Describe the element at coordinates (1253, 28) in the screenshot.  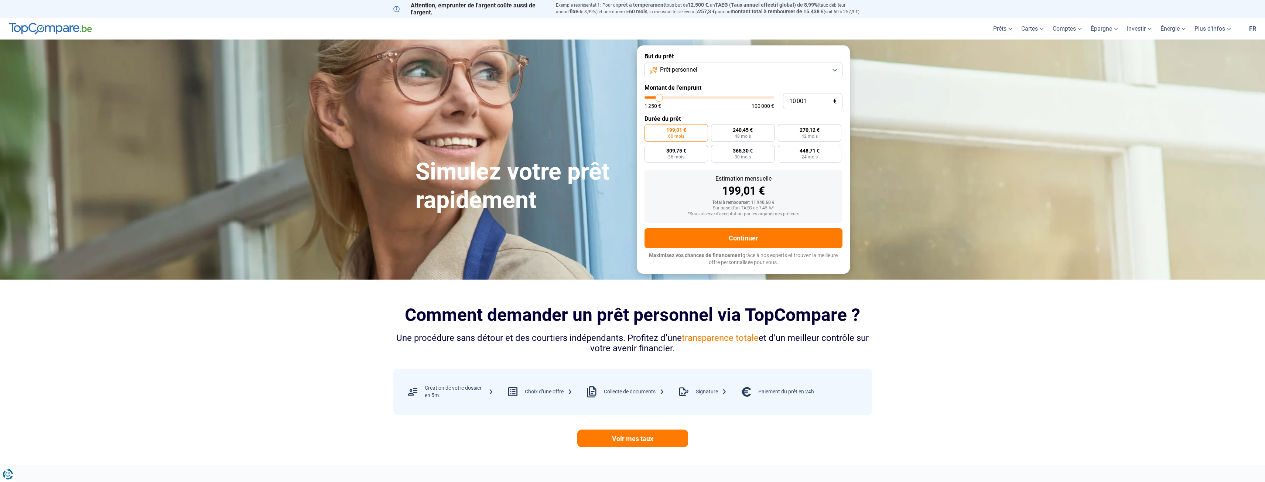
I see `a: fr` at that location.